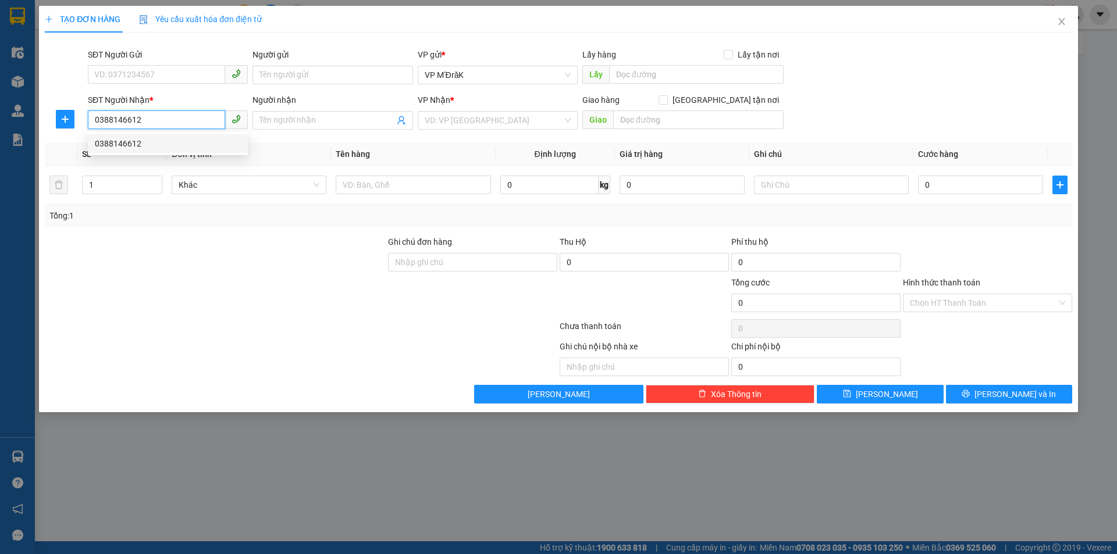 This screenshot has width=1117, height=554. Describe the element at coordinates (573, 242) in the screenshot. I see `span: Thu Hộ` at that location.